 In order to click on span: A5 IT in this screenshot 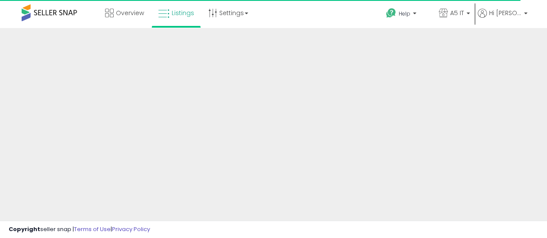, I will do `click(457, 13)`.